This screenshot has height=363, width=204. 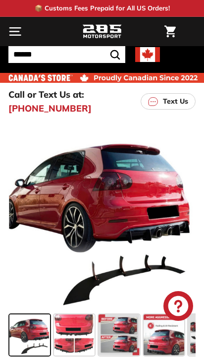 What do you see at coordinates (67, 54) in the screenshot?
I see `input: Search` at bounding box center [67, 54].